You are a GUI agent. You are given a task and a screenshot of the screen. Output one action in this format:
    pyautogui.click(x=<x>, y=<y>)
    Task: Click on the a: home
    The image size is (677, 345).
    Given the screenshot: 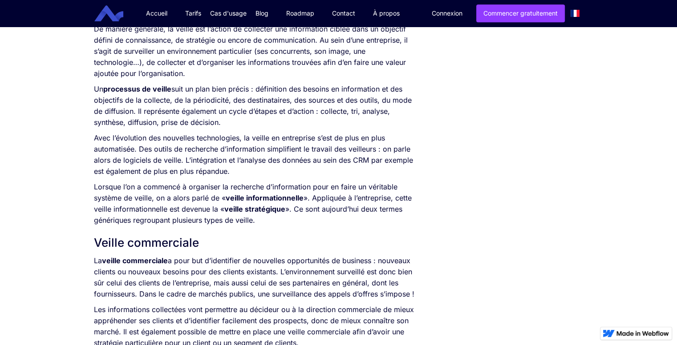 What is the action you would take?
    pyautogui.click(x=115, y=13)
    